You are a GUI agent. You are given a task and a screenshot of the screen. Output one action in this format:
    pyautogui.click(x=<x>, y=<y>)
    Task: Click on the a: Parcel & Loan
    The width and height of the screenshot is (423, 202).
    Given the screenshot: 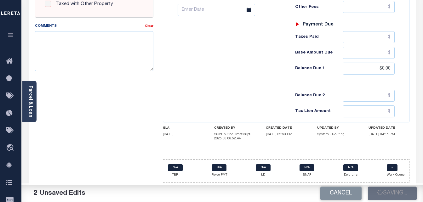 What is the action you would take?
    pyautogui.click(x=30, y=101)
    